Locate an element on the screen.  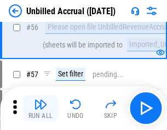
img: Settings menu is located at coordinates (152, 11).